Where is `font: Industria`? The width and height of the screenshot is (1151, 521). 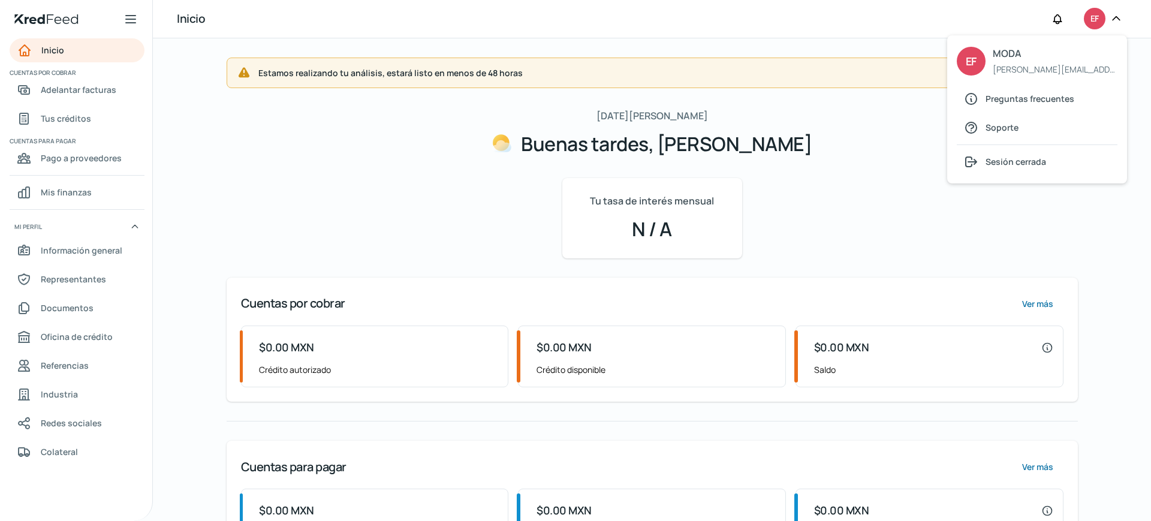 font: Industria is located at coordinates (59, 394).